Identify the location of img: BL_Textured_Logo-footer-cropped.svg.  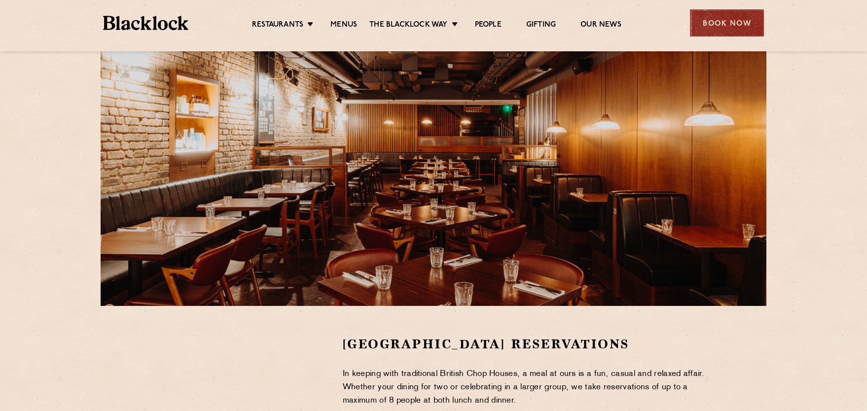
(146, 23).